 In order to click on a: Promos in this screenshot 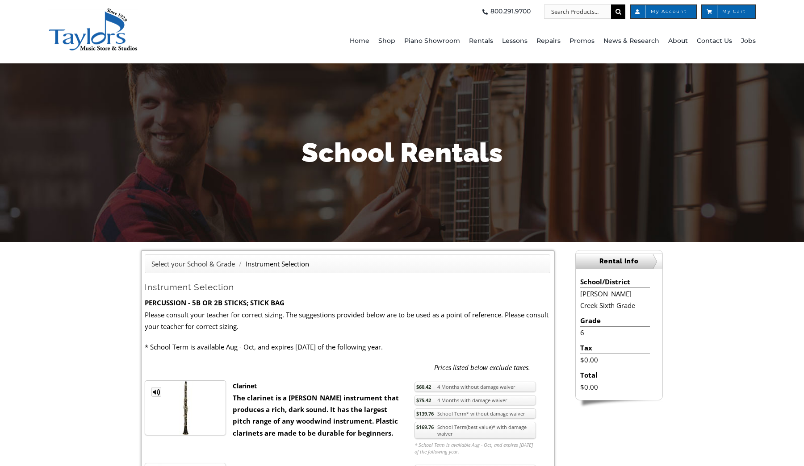, I will do `click(582, 41)`.